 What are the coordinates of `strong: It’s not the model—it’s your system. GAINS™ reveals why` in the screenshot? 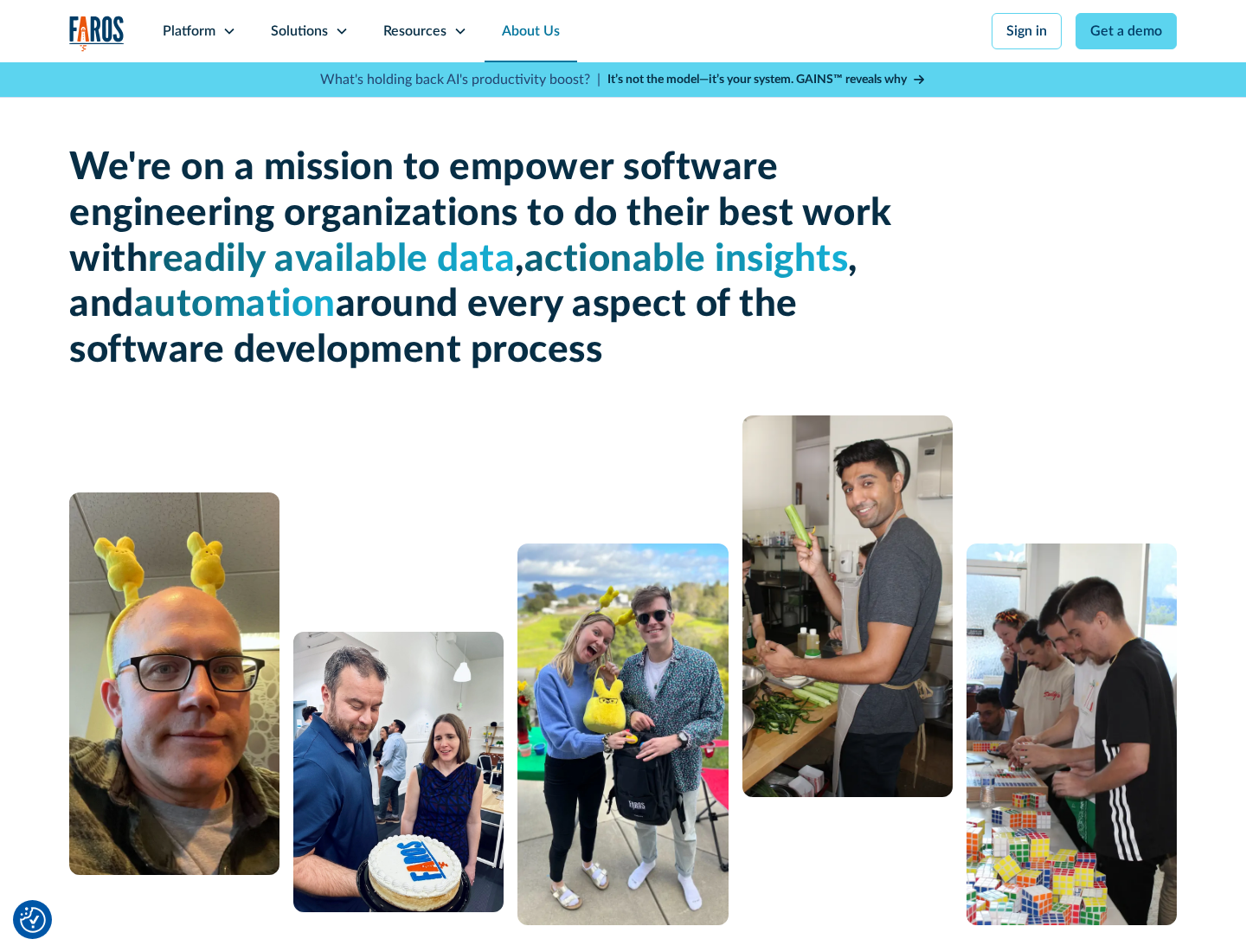 It's located at (757, 80).